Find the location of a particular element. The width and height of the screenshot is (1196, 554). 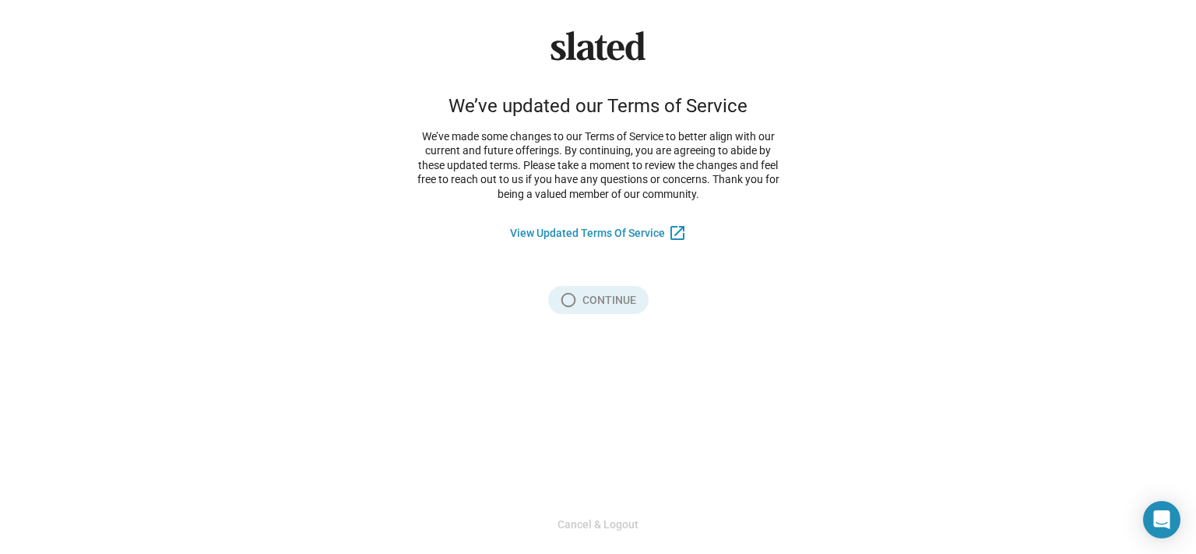

a: View Updated Terms Of Service is located at coordinates (587, 233).